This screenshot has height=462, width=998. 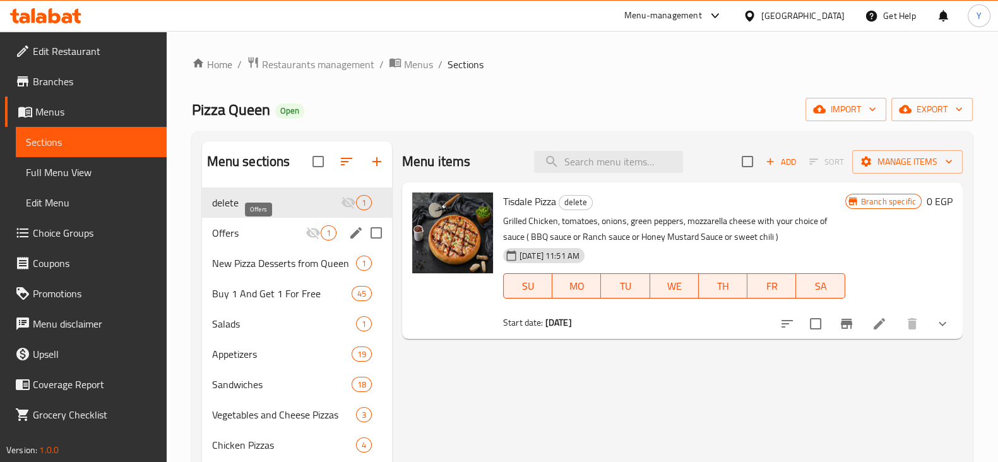 What do you see at coordinates (576, 202) in the screenshot?
I see `span: delete` at bounding box center [576, 202].